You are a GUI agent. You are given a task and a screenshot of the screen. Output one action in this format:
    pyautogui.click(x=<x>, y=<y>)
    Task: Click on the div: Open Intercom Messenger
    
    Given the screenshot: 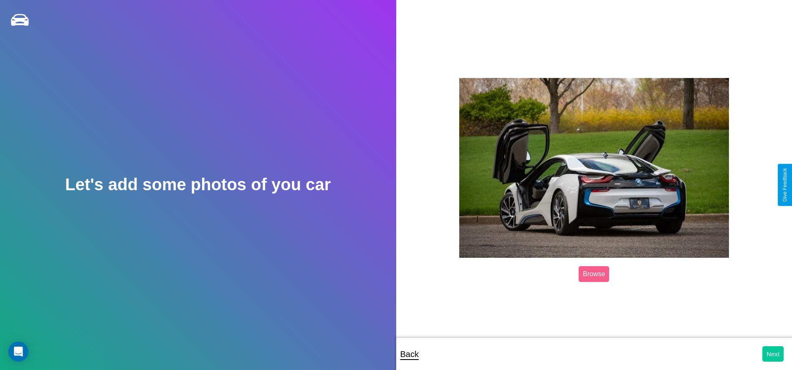 What is the action you would take?
    pyautogui.click(x=18, y=352)
    